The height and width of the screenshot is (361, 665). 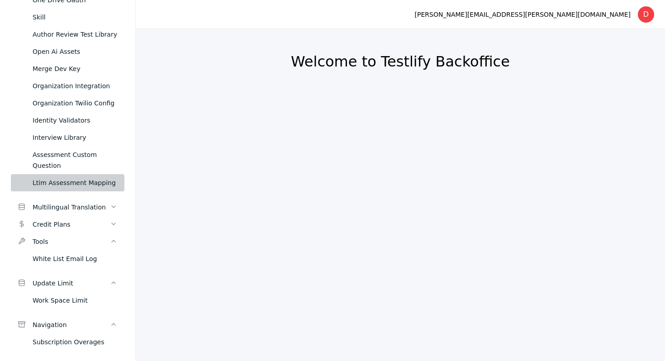 I want to click on div: Credit Plans, so click(x=71, y=225).